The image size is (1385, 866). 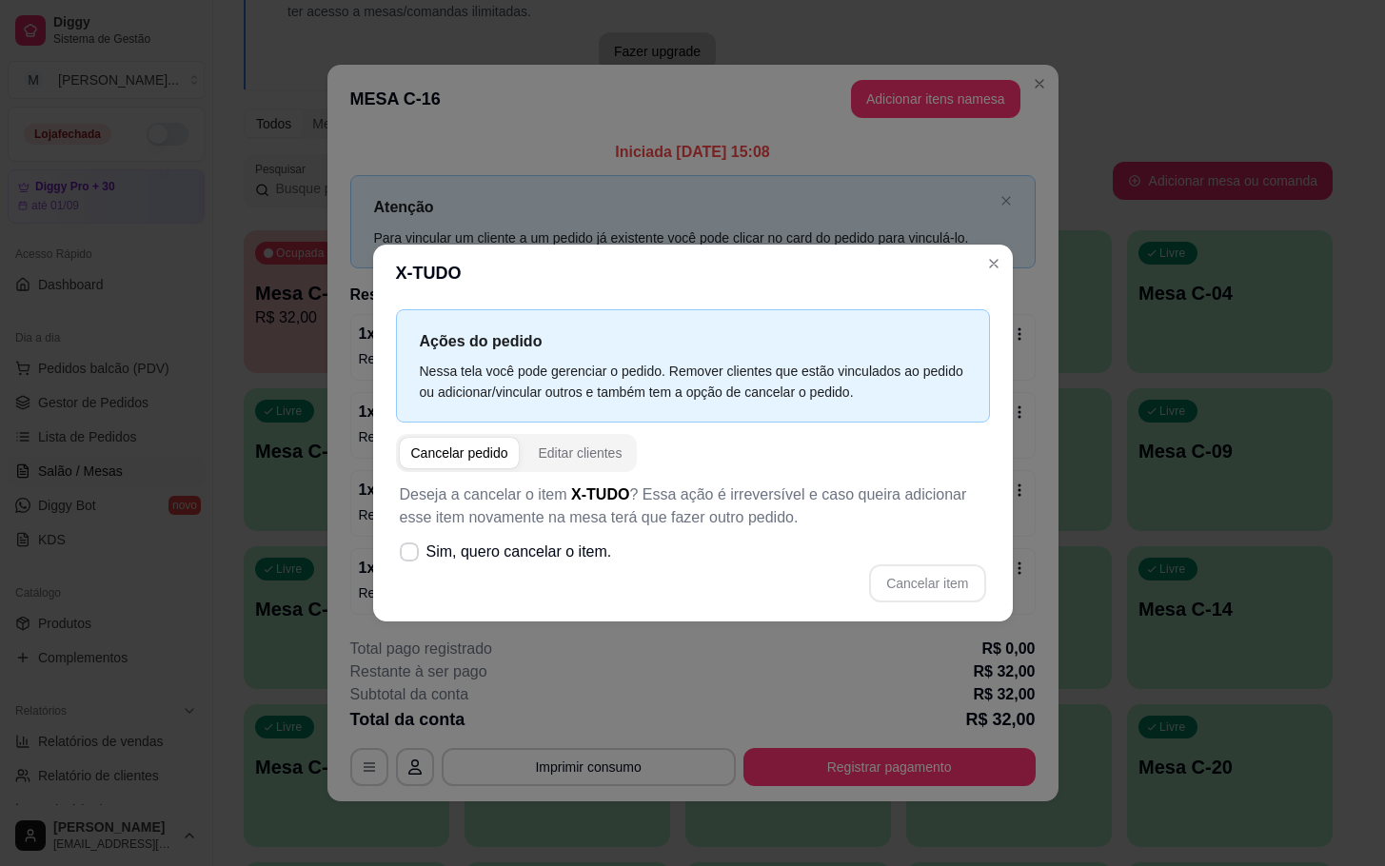 What do you see at coordinates (519, 552) in the screenshot?
I see `span: Sim, quero cancelar o item.` at bounding box center [519, 552].